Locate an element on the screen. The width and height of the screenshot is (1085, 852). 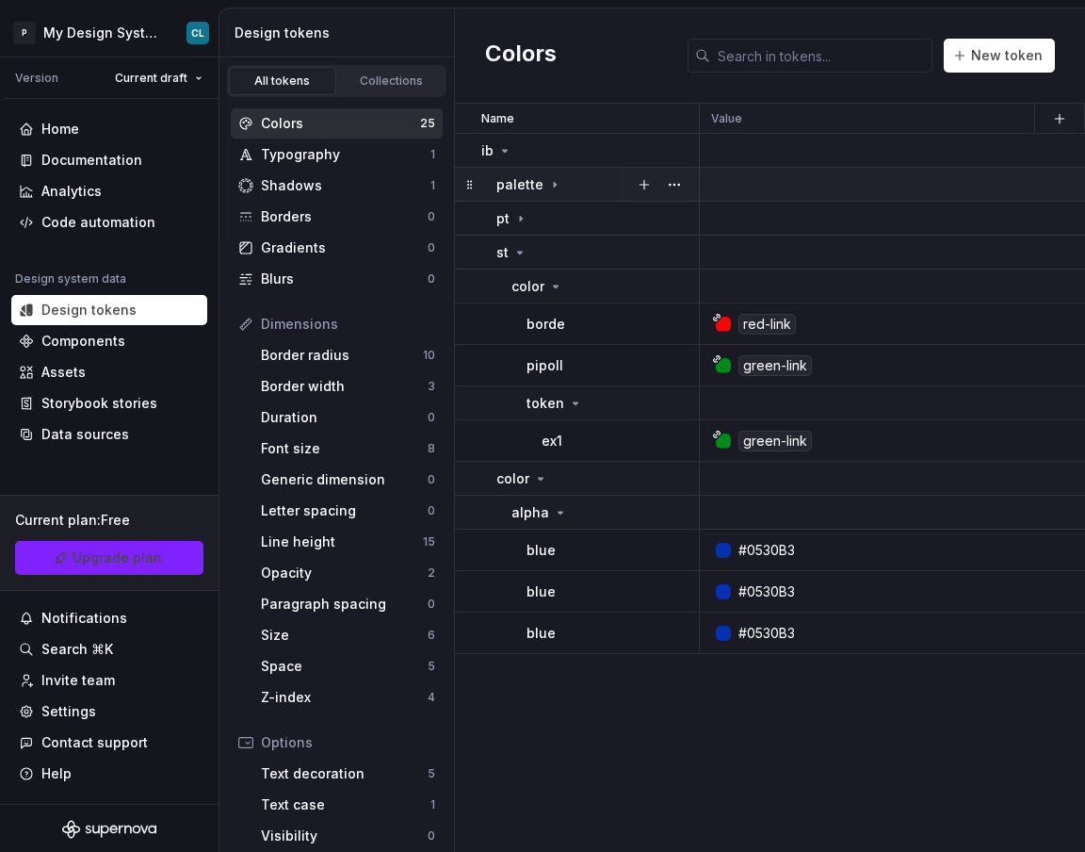
div: Notifications is located at coordinates (84, 618).